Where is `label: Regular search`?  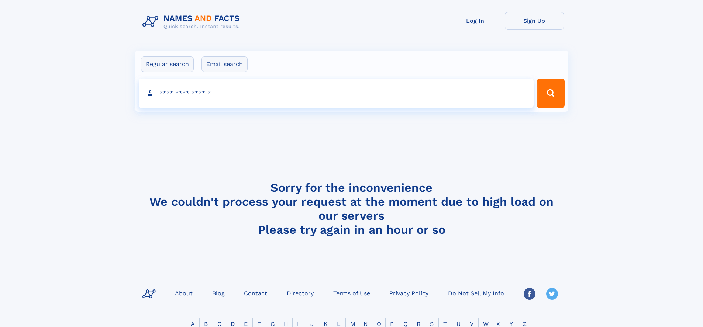 label: Regular search is located at coordinates (167, 64).